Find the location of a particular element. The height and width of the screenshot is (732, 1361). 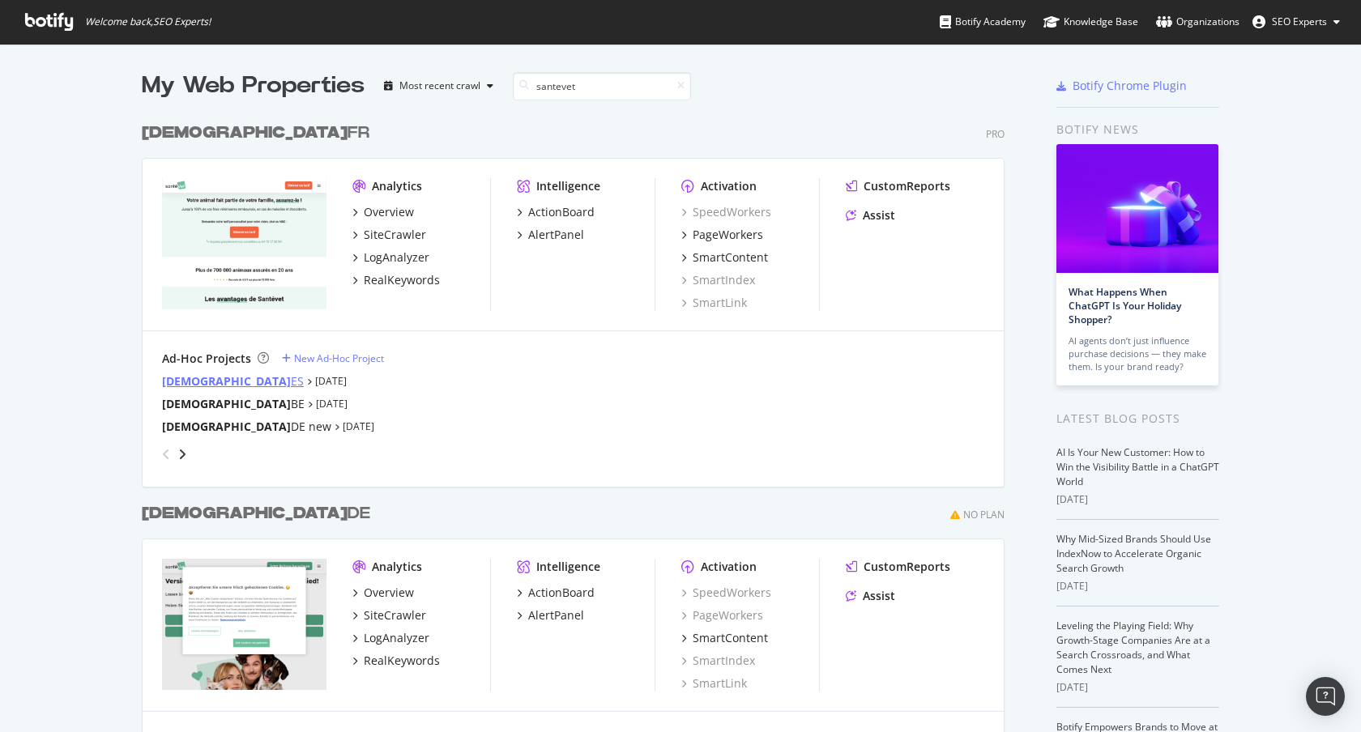

span: Welcome back, SEO Experts ! is located at coordinates (147, 22).